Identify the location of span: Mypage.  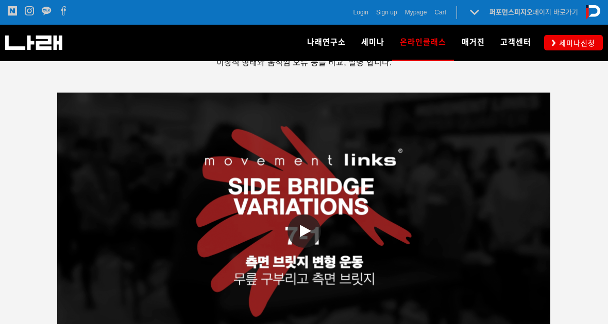
(416, 12).